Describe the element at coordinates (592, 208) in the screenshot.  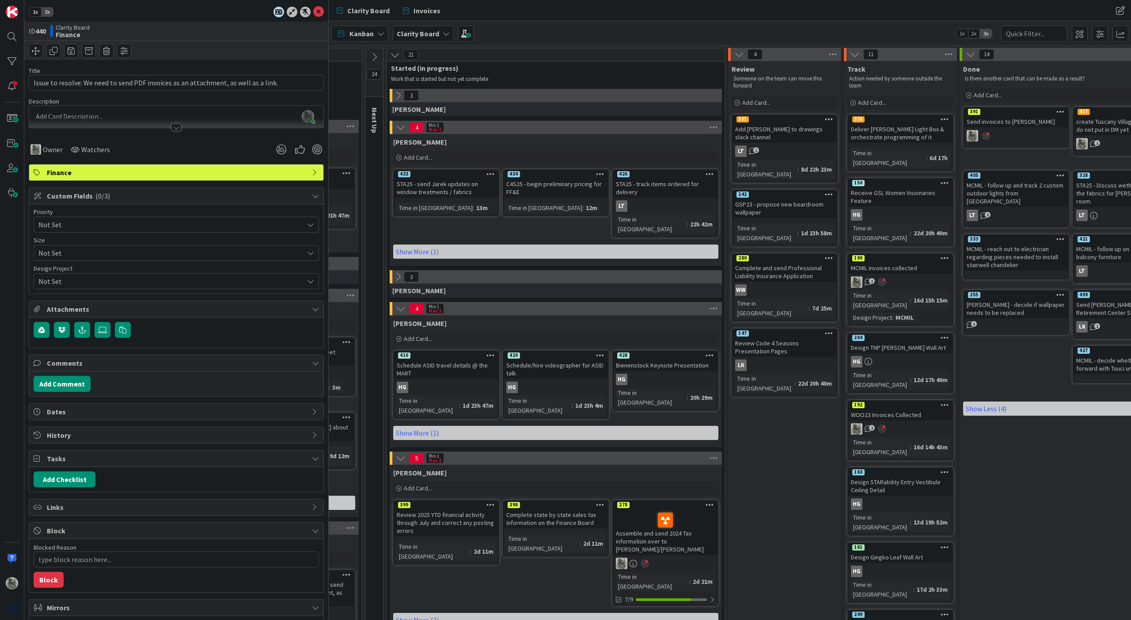
I see `div: 12m` at that location.